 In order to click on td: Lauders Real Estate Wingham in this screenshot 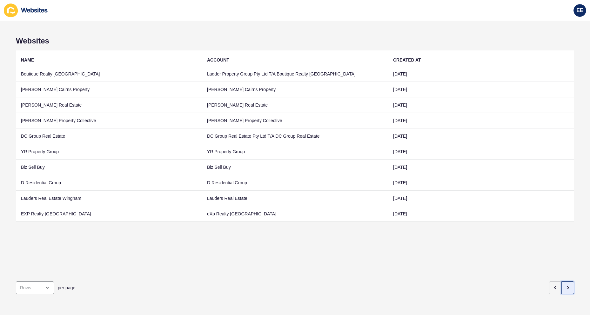, I will do `click(109, 198)`.